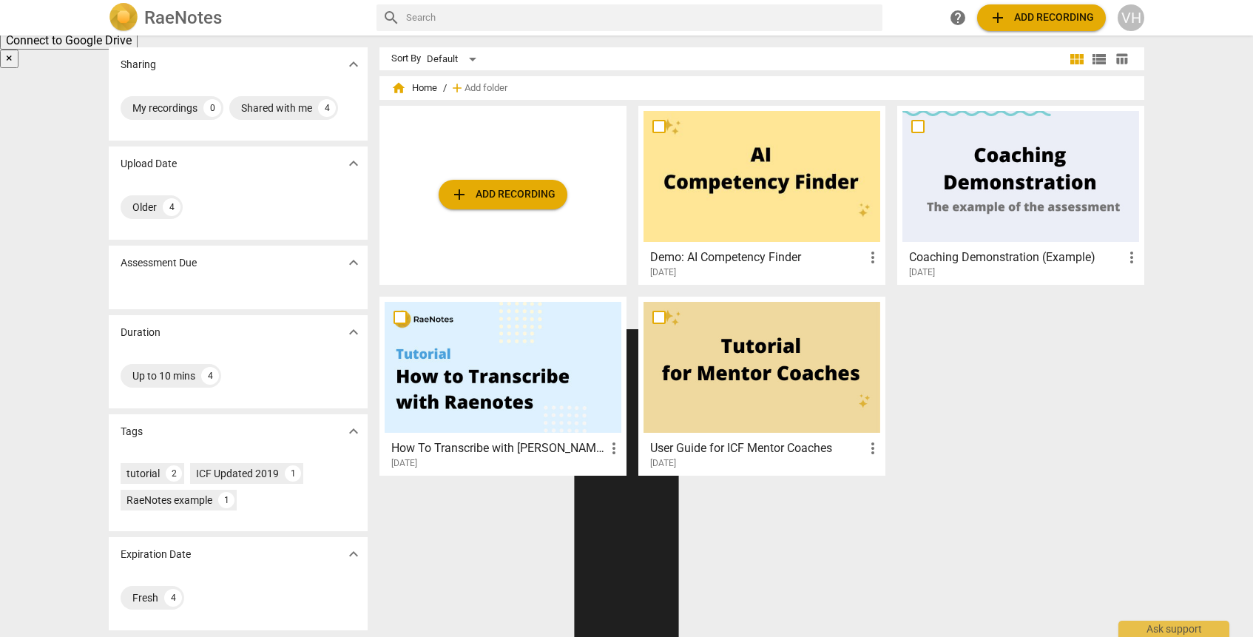  What do you see at coordinates (757, 448) in the screenshot?
I see `h3: User Guide for ICF Mentor Coaches` at bounding box center [757, 448].